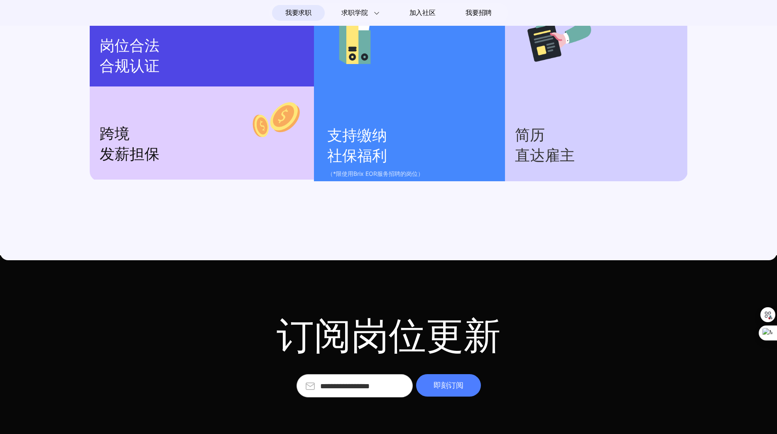  I want to click on span: 我要求职, so click(298, 13).